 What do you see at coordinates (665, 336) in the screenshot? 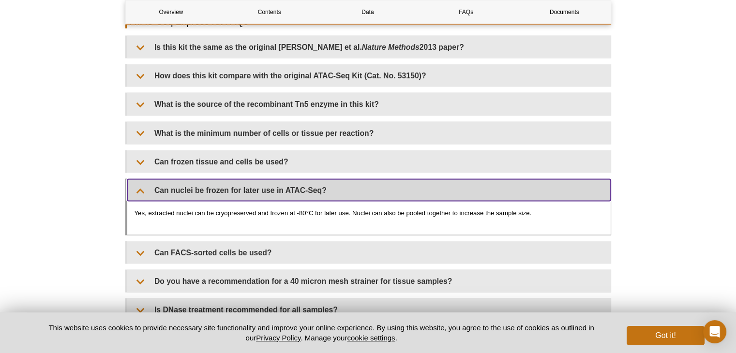
I see `button: Got it!` at bounding box center [665, 336].